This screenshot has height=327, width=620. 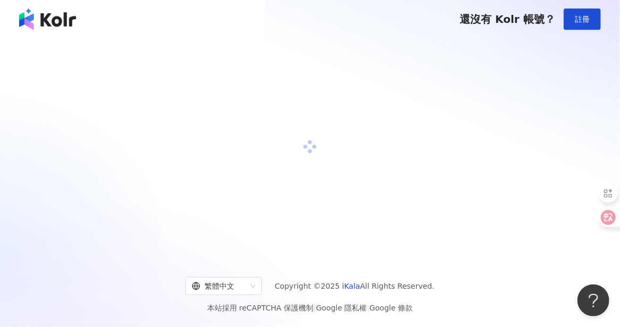 What do you see at coordinates (508, 19) in the screenshot?
I see `span: 還沒有 Kolr 帳號？` at bounding box center [508, 19].